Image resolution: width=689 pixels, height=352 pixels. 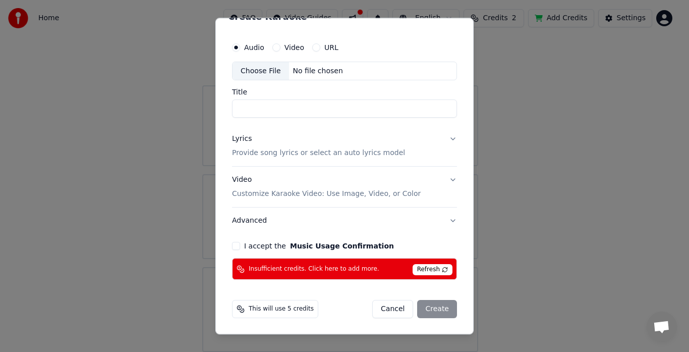 I want to click on span: This will use 5 credits, so click(x=281, y=309).